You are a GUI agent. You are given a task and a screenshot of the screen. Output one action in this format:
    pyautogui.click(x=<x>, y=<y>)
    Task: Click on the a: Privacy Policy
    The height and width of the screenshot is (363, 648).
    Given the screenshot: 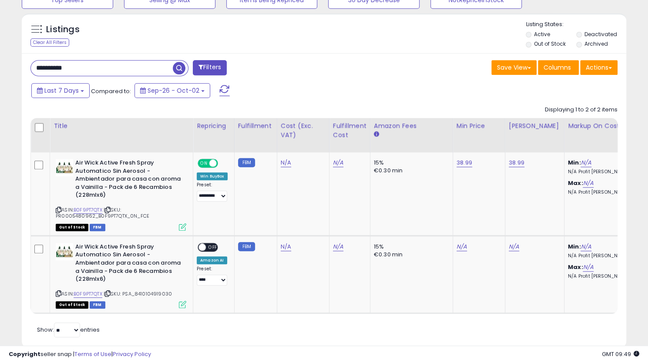 What is the action you would take?
    pyautogui.click(x=132, y=354)
    